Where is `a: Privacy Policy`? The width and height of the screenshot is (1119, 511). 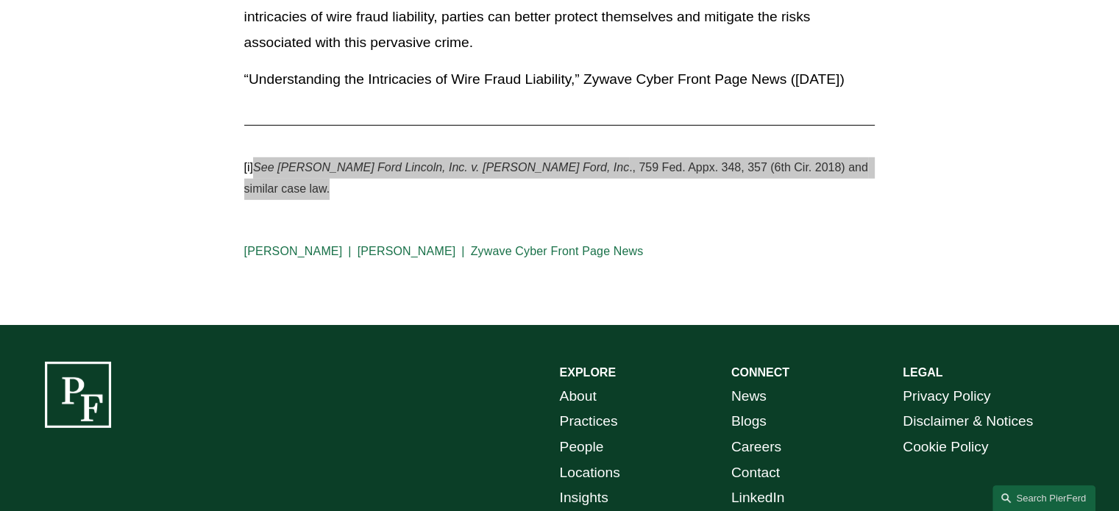 a: Privacy Policy is located at coordinates (946, 396).